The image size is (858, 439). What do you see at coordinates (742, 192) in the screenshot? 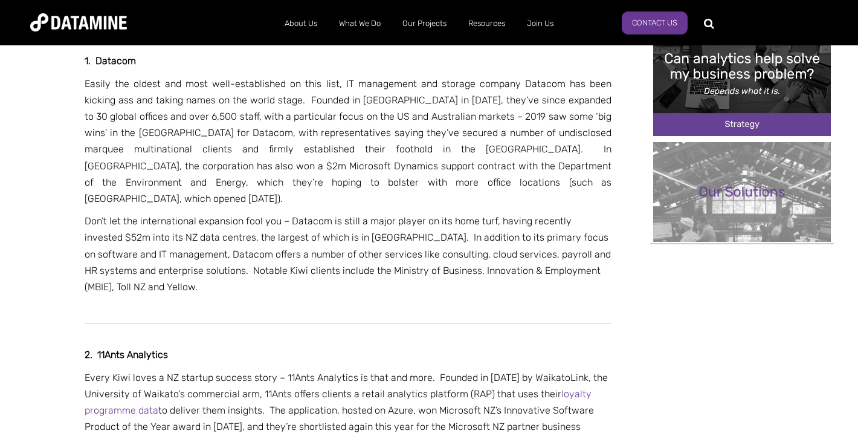
I see `img: Our Solutions` at bounding box center [742, 192].